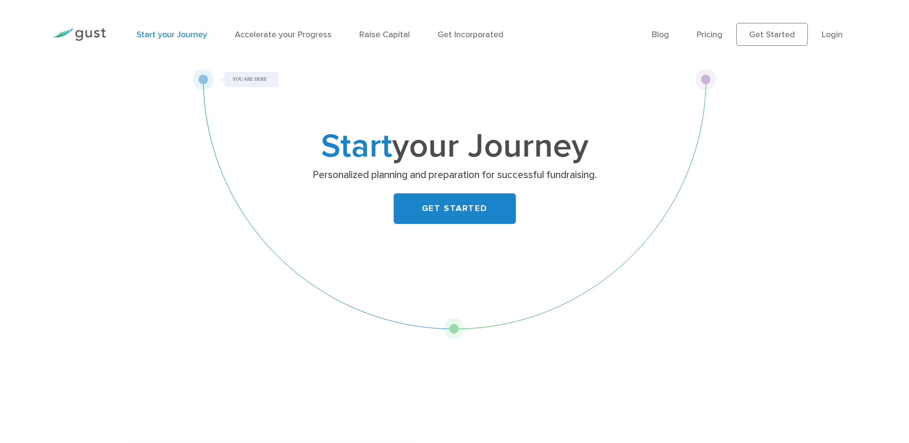 The width and height of the screenshot is (909, 443). What do you see at coordinates (471, 34) in the screenshot?
I see `a: Get Incorporated` at bounding box center [471, 34].